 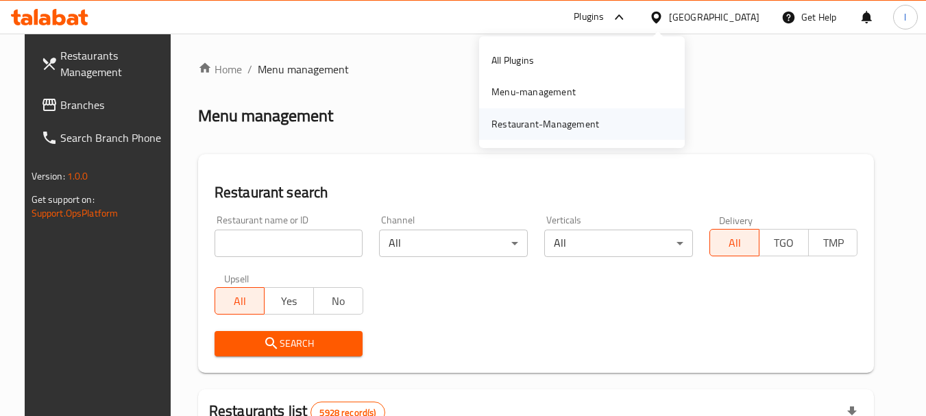 What do you see at coordinates (105, 138) in the screenshot?
I see `a: Search Branch Phone` at bounding box center [105, 138].